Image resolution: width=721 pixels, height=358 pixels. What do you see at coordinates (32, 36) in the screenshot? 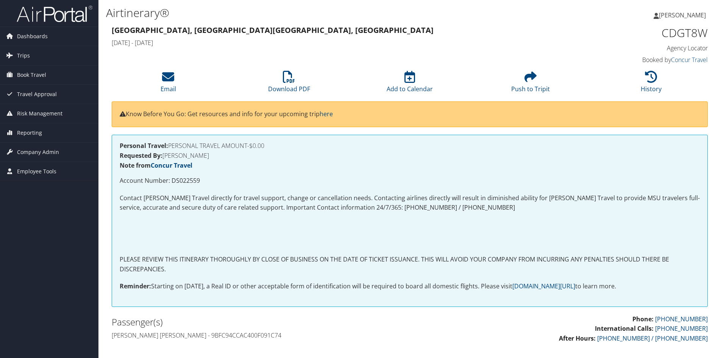
I see `span: Dashboards` at bounding box center [32, 36].